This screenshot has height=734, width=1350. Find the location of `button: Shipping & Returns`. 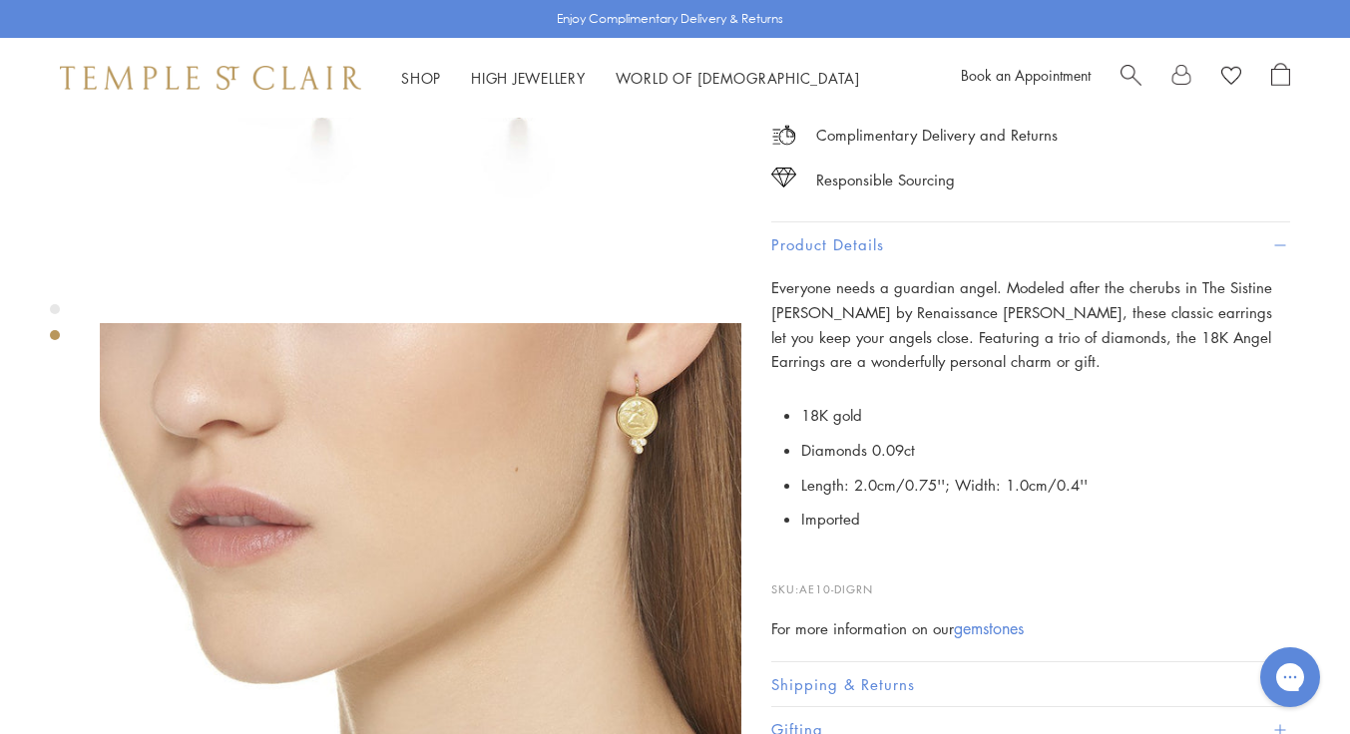

button: Shipping & Returns is located at coordinates (1031, 685).